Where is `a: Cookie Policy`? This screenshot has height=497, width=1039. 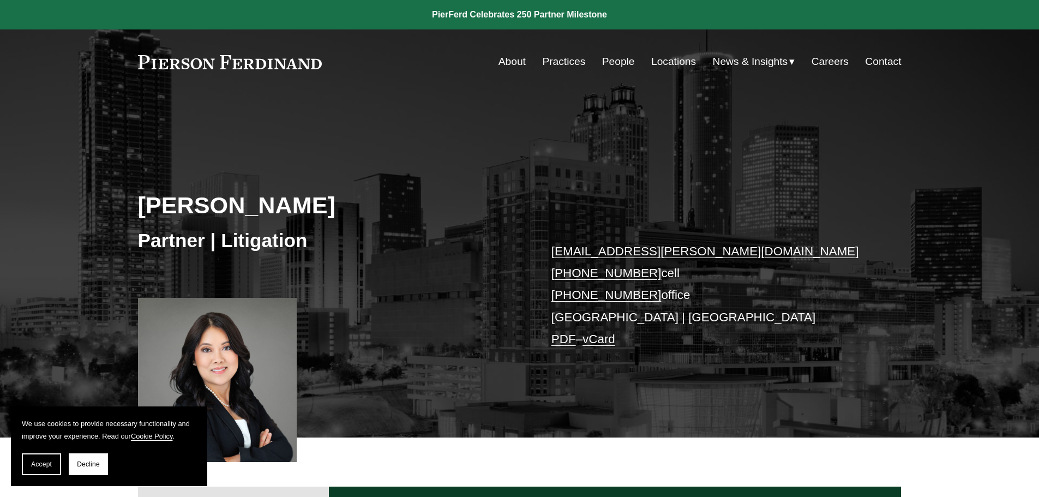
a: Cookie Policy is located at coordinates (152, 436).